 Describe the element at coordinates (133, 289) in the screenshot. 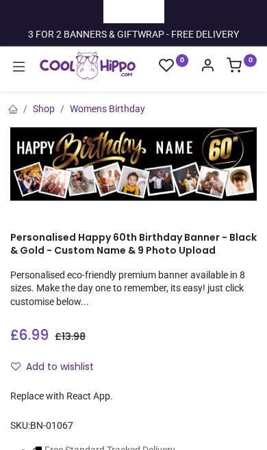

I see `p: Personalised eco-friendly premium banner available in 8 sizes. Make the day one to remember, its ...` at that location.